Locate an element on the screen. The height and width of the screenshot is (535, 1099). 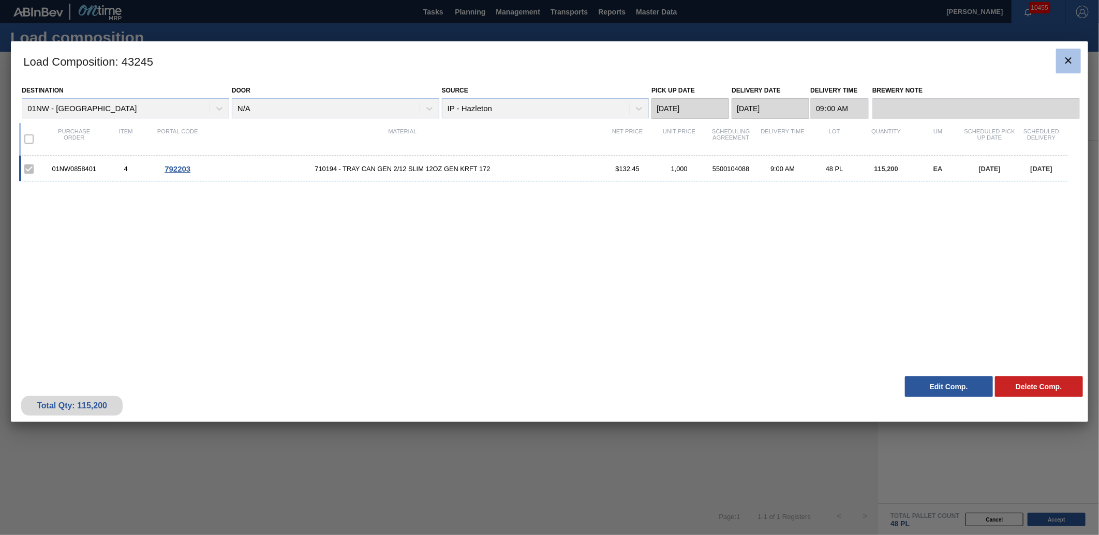
span: 710194 - TRAY CAN GEN 2/12 SLIM 12OZ GEN KRFT 172 is located at coordinates (402, 169).